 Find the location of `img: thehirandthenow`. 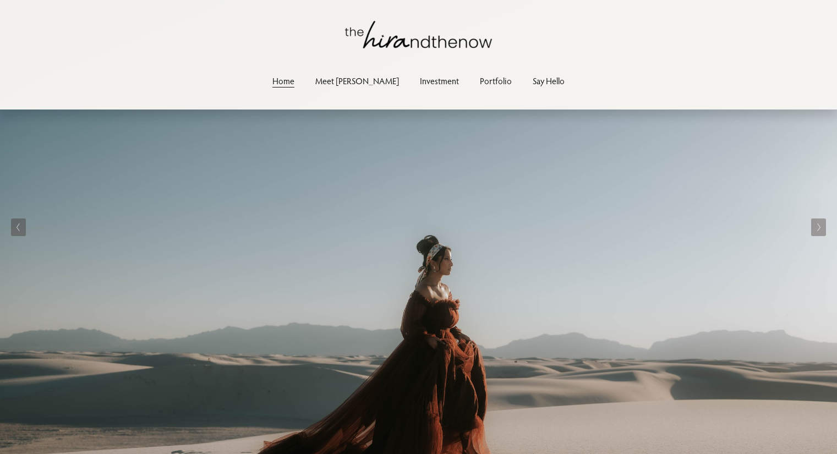

img: thehirandthenow is located at coordinates (419, 35).